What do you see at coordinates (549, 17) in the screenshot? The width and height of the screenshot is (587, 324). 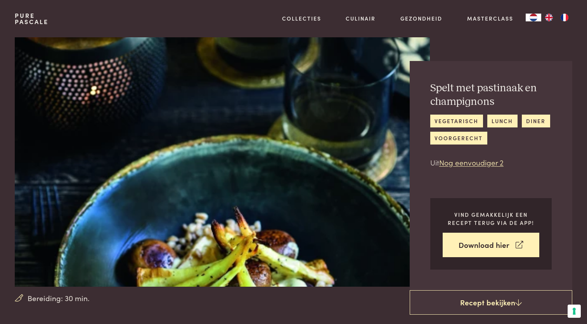 I see `aside: Language selected: Nederlands` at bounding box center [549, 17].